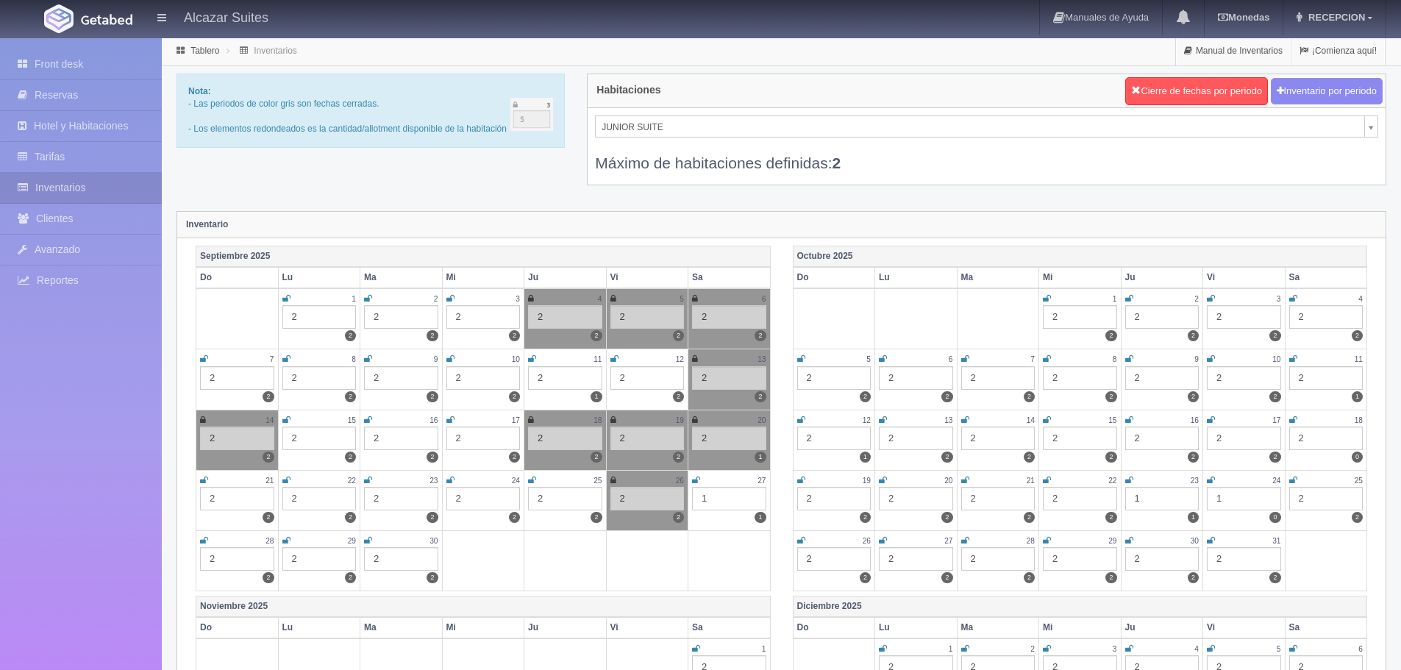 The width and height of the screenshot is (1401, 670). What do you see at coordinates (1112, 540) in the screenshot?
I see `small: 29` at bounding box center [1112, 540].